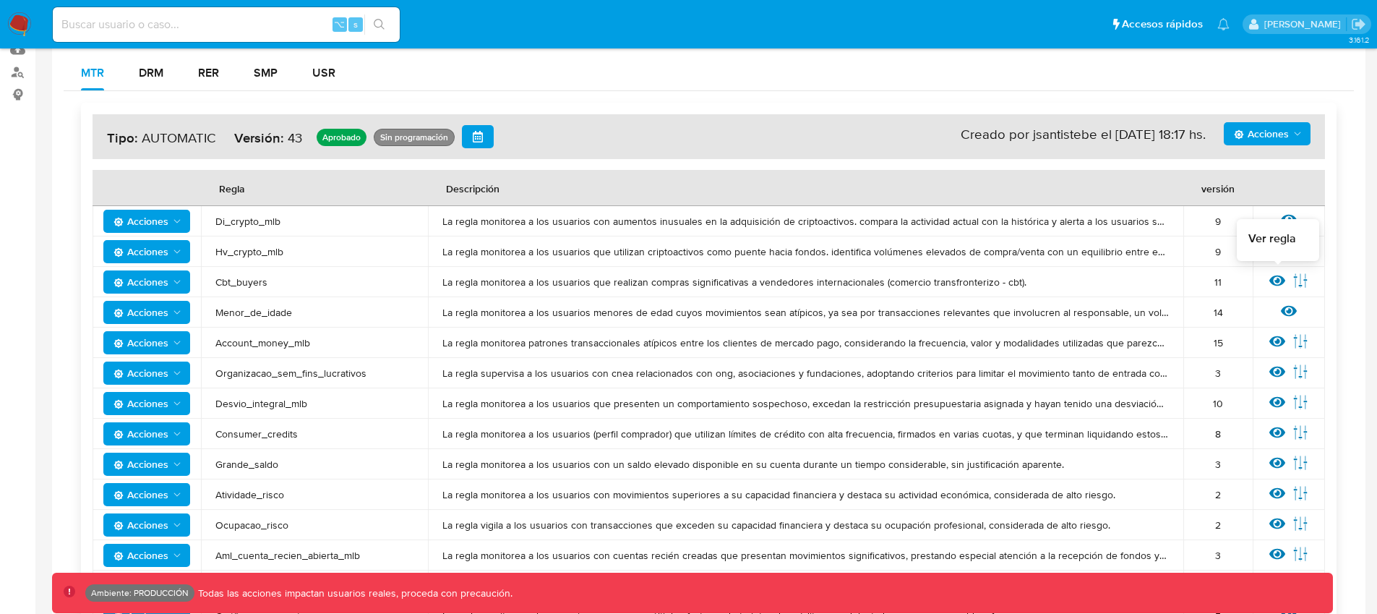  I want to click on a: Notificaciones, so click(1223, 24).